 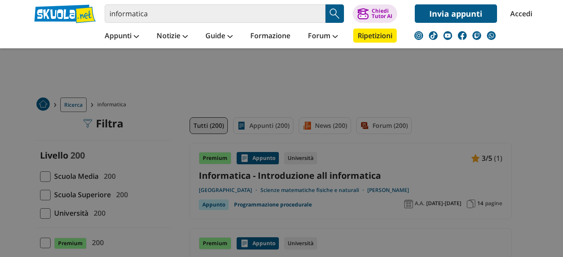 I want to click on a: Invia appunti, so click(x=456, y=14).